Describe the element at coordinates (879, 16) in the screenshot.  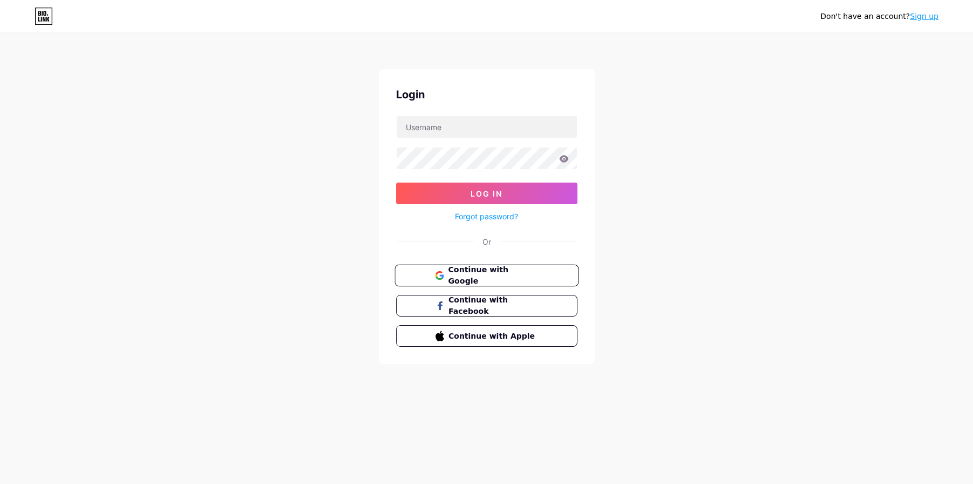
I see `div: Don't have an account?` at that location.